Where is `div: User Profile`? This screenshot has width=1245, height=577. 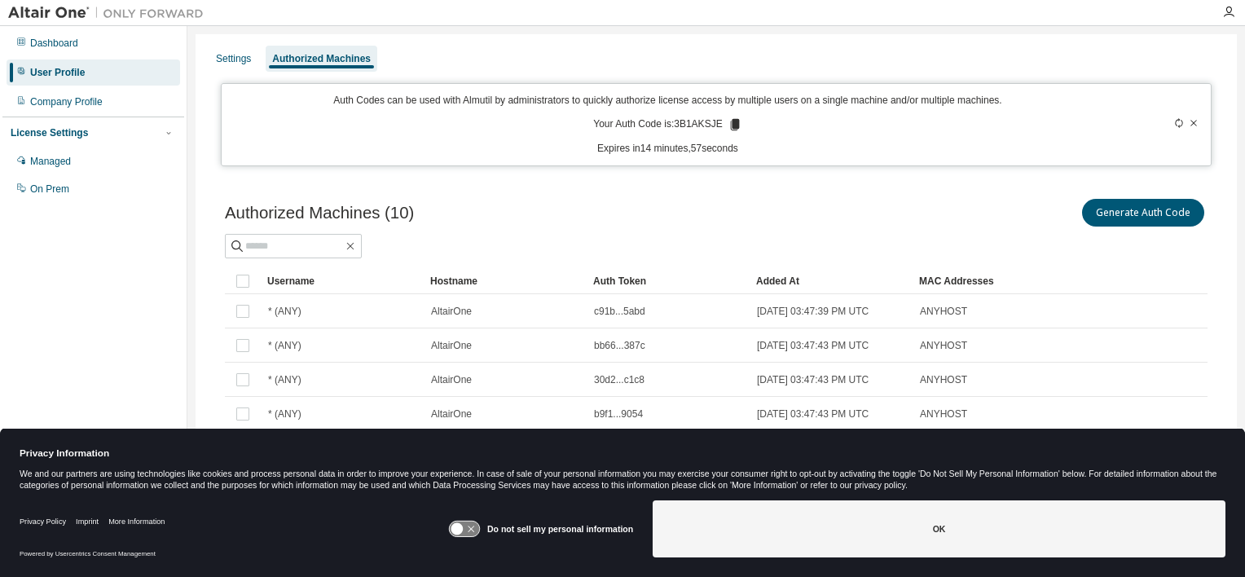
div: User Profile is located at coordinates (57, 73).